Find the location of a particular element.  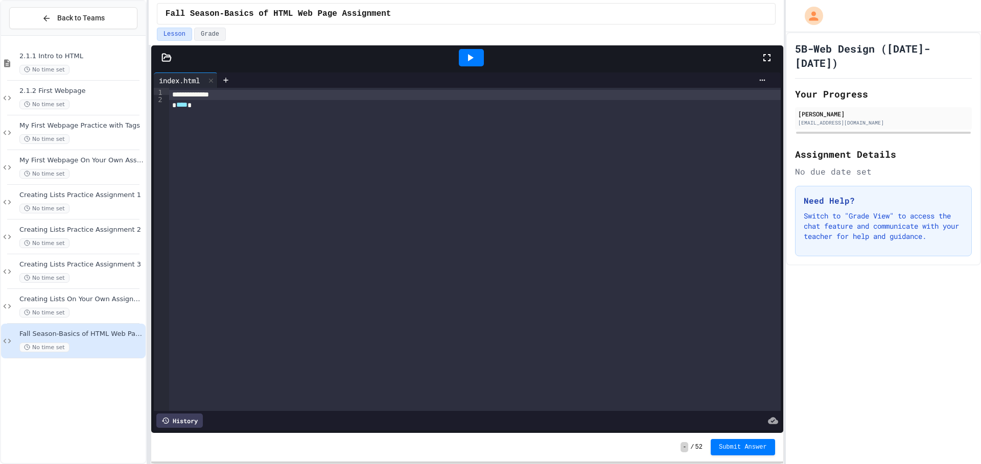

p: Switch to "Grade View" to access the chat feature and communicate with your teacher for help and ... is located at coordinates (883, 226).